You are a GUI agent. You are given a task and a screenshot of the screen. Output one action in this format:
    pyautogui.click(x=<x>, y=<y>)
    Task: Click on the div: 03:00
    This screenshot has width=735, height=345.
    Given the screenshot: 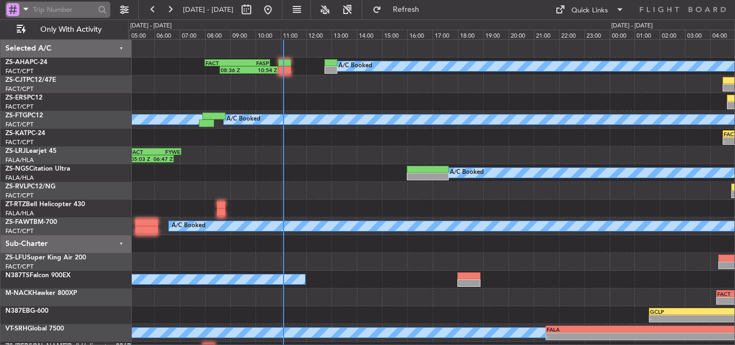 What is the action you would take?
    pyautogui.click(x=697, y=34)
    